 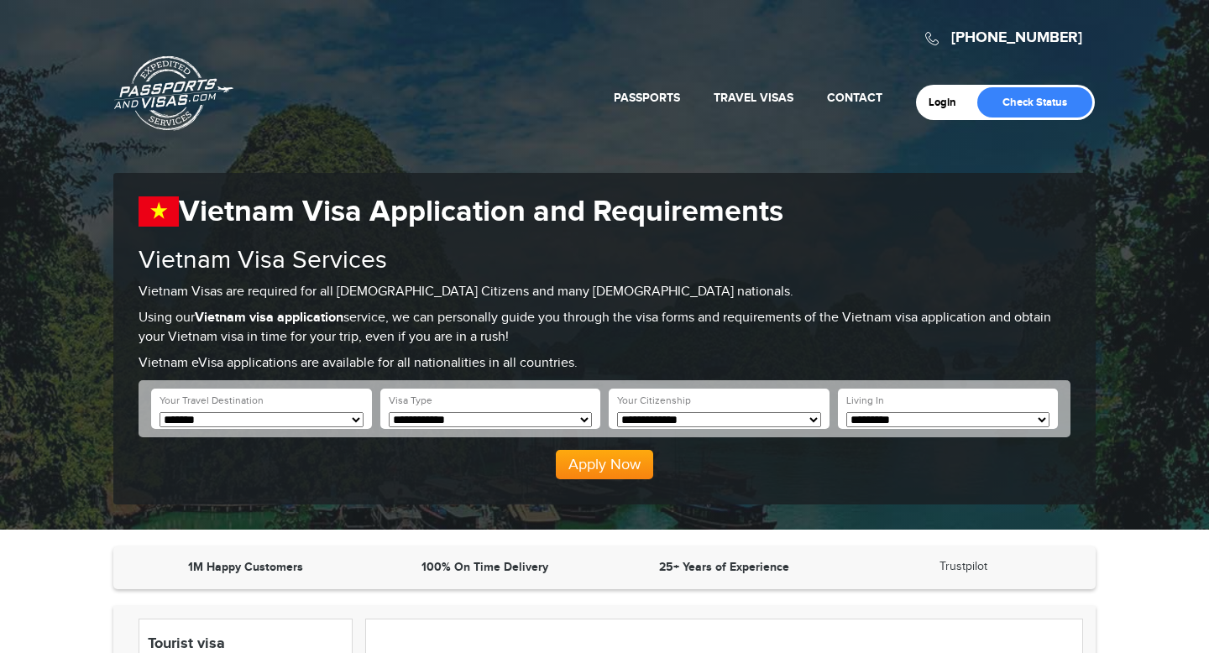 I want to click on strong: 100% On Time Delivery, so click(x=484, y=567).